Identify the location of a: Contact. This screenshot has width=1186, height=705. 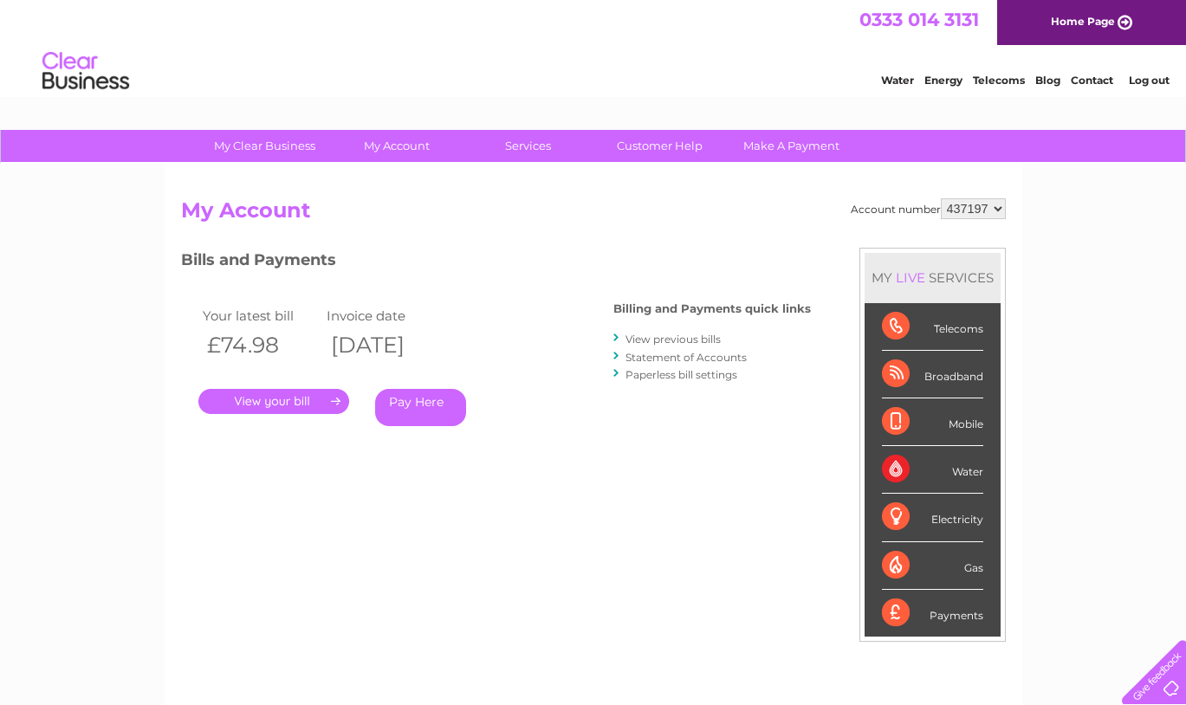
(1091, 80).